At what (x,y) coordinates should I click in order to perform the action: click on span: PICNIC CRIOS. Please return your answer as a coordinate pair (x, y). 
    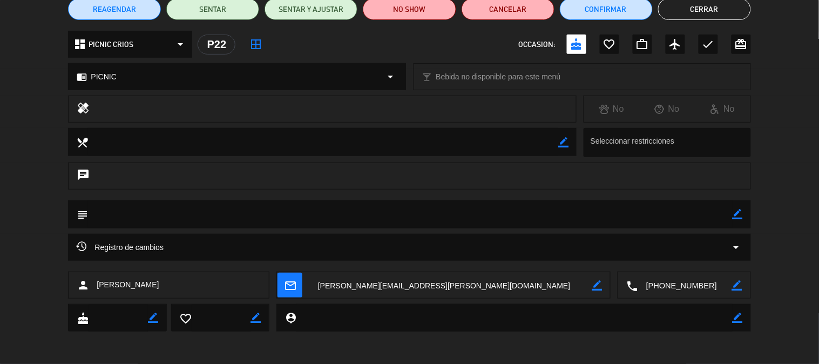
    Looking at the image, I should click on (111, 44).